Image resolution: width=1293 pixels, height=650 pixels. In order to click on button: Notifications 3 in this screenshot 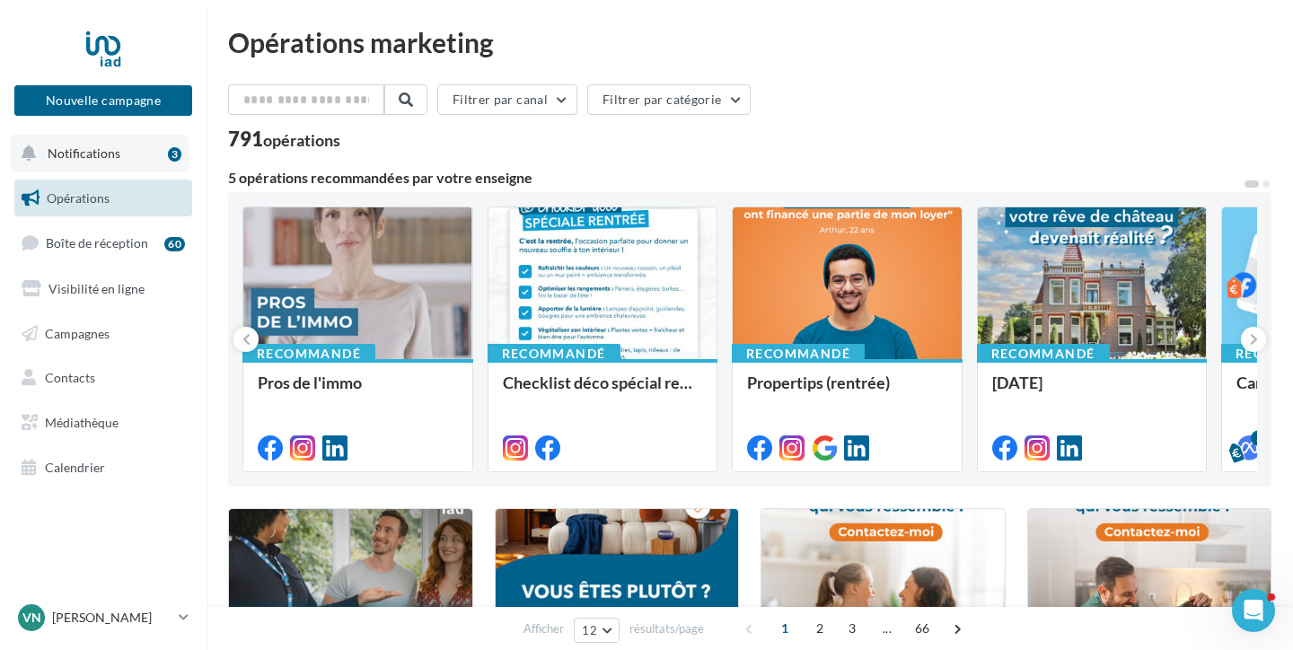, I will do `click(100, 154)`.